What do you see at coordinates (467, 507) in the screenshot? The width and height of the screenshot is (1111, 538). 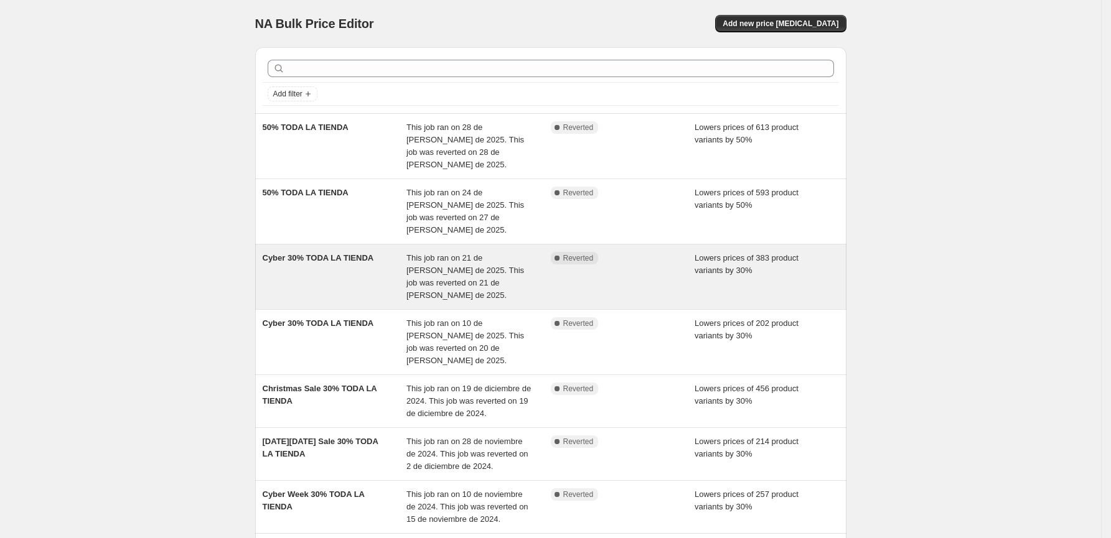 I see `span: This job ran on 10 de noviembre de 2024. This job was reverted on 15 de noviembre de 2024.` at bounding box center [467, 507].